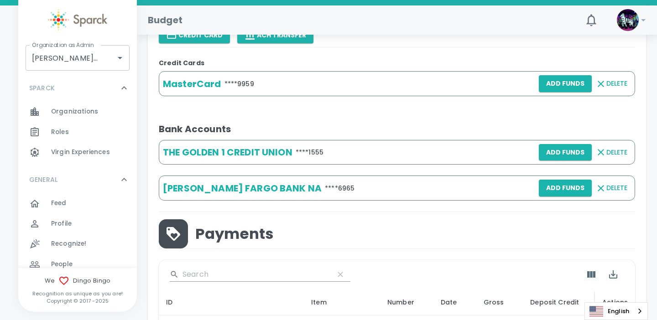  I want to click on p: Recognition as unique as you are!, so click(78, 294).